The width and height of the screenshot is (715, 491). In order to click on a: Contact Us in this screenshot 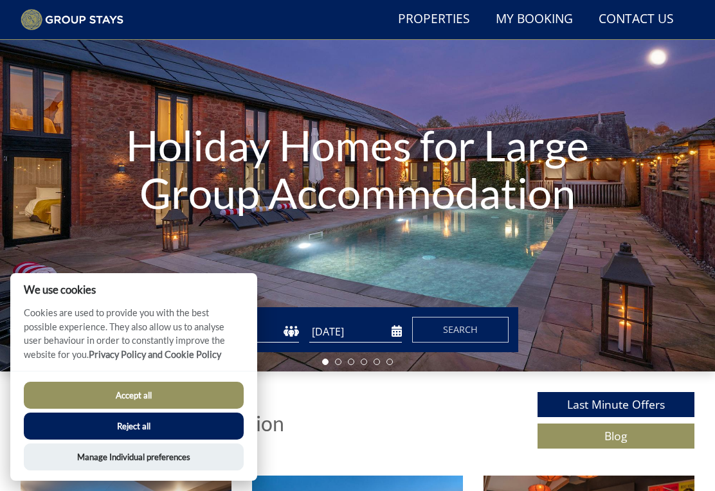, I will do `click(636, 19)`.